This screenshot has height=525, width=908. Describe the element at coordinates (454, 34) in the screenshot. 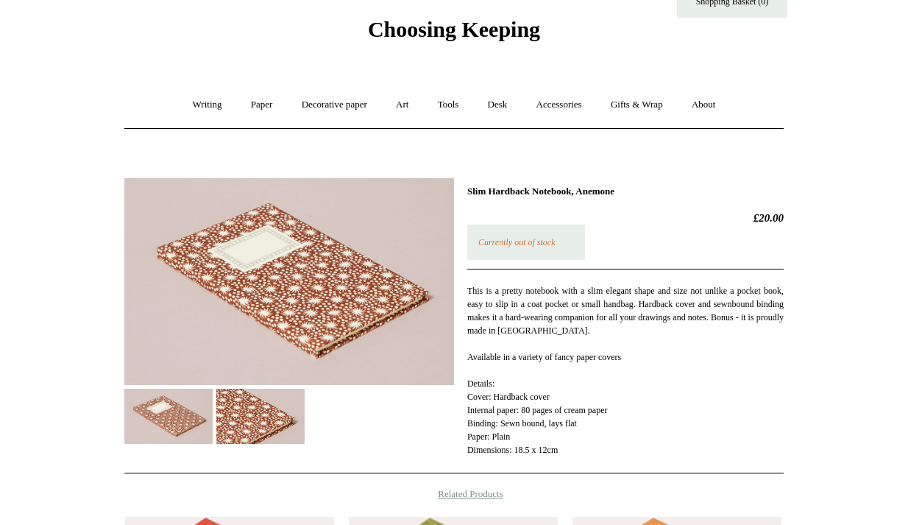

I see `a: Choosing Keeping` at that location.